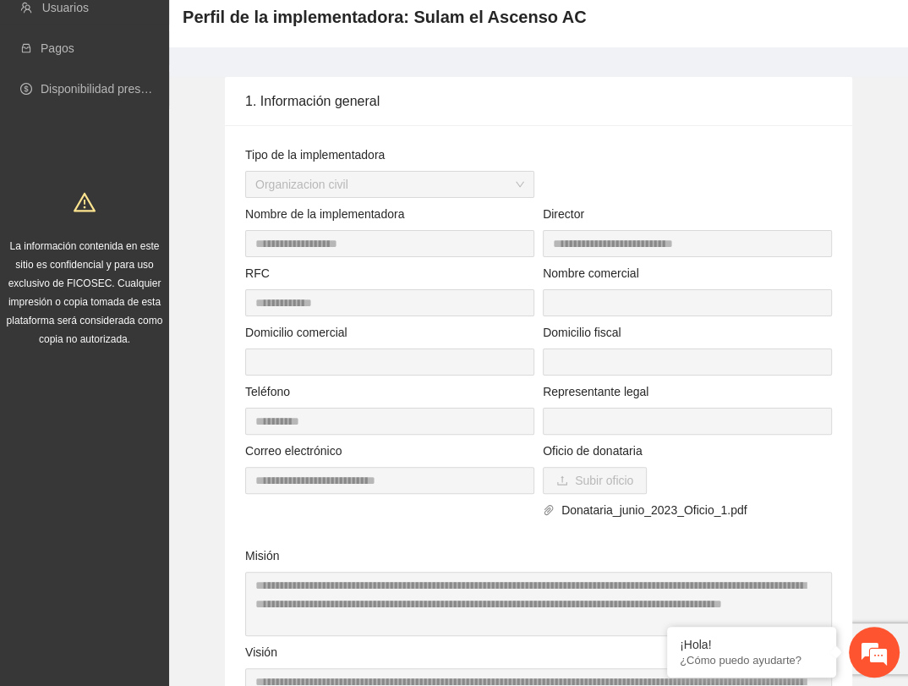 The width and height of the screenshot is (908, 686). Describe the element at coordinates (85, 293) in the screenshot. I see `span: La información contenida en este sitio es confidencial y para uso exclusivo de FICOSEC. Cualquier...` at that location.